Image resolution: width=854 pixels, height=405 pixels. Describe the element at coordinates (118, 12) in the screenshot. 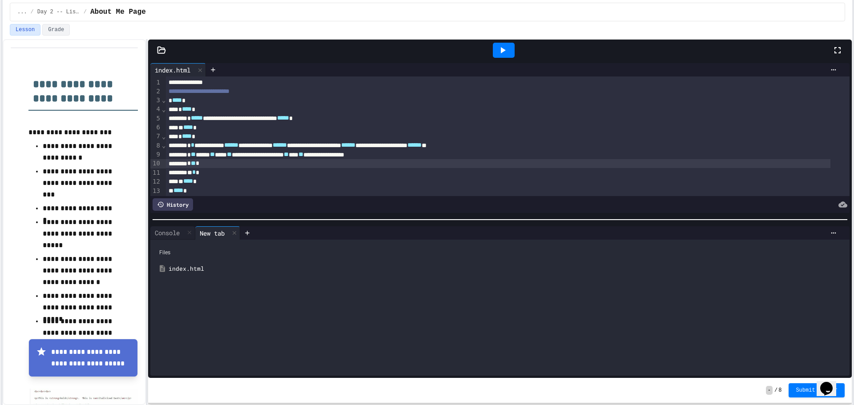

I see `span: About Me Page` at that location.